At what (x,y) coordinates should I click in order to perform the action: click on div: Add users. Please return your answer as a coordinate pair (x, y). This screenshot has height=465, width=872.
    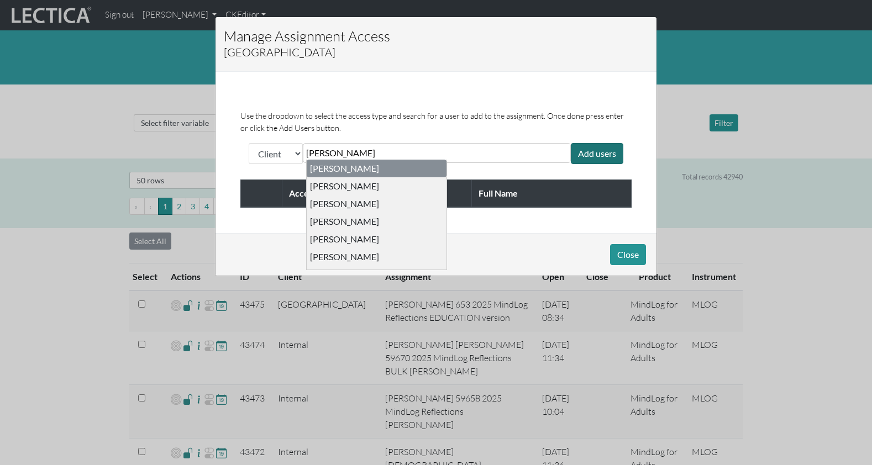
    Looking at the image, I should click on (597, 154).